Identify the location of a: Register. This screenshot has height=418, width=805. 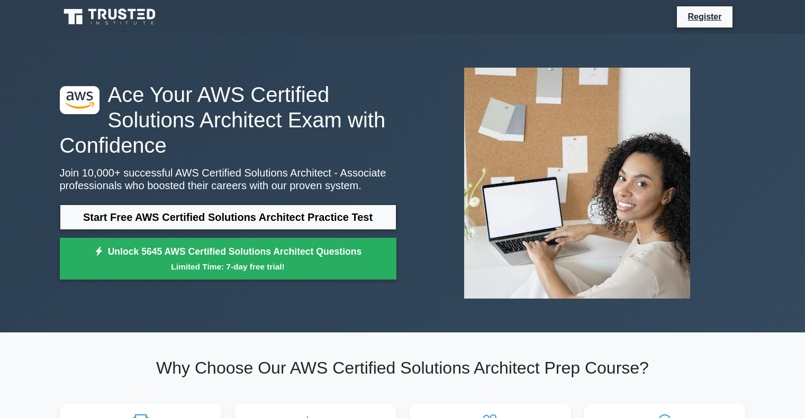
(704, 16).